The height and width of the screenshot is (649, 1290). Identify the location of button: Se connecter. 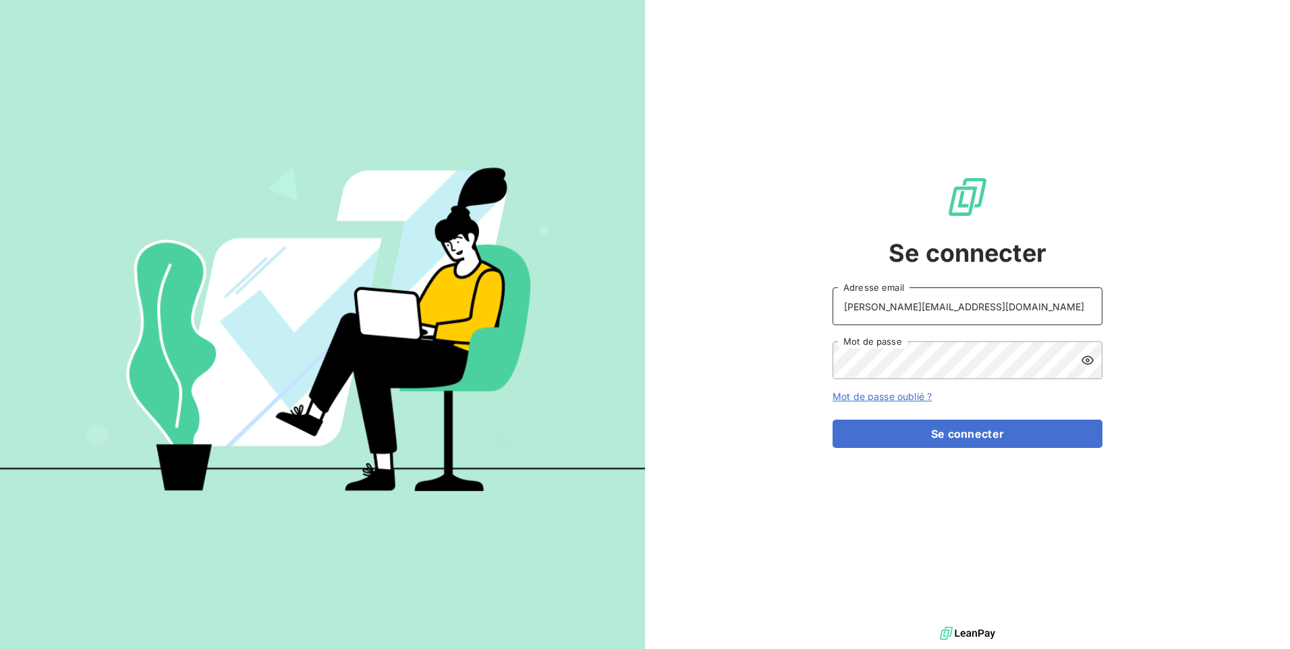
(968, 434).